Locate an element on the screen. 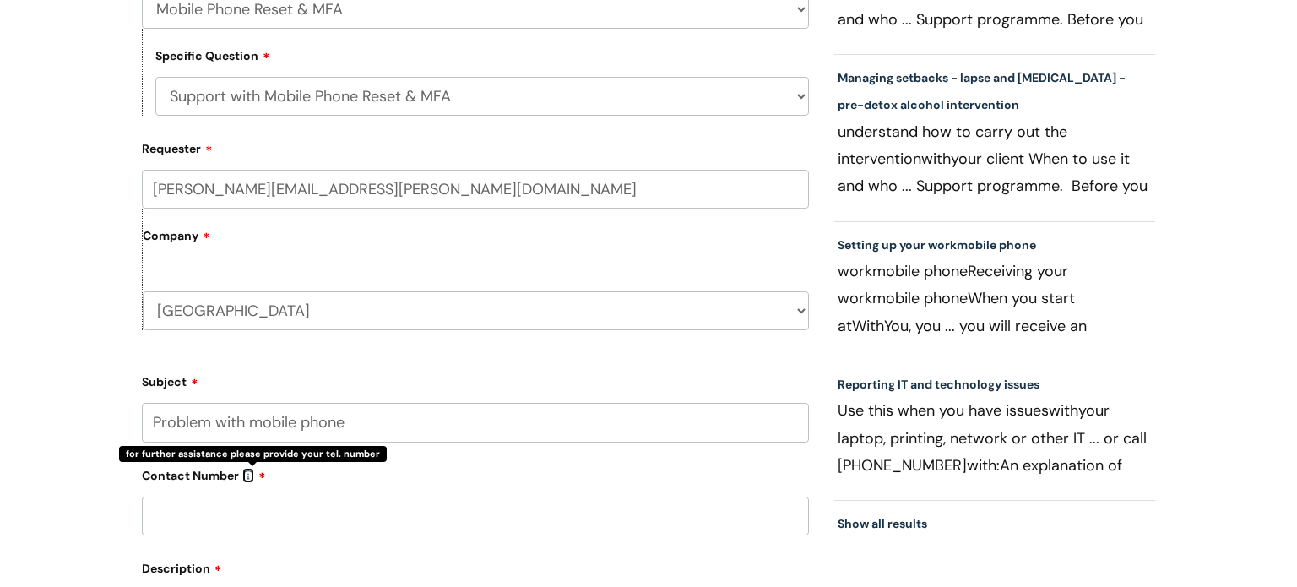 Image resolution: width=1297 pixels, height=587 pixels. label: Requester is located at coordinates (476, 146).